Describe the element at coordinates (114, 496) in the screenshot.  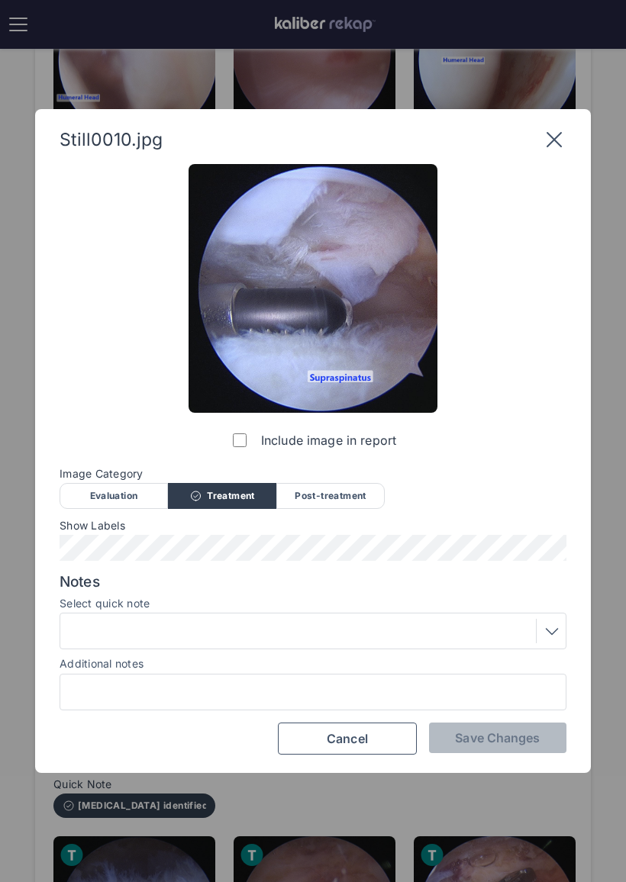
I see `div: Evaluation` at that location.